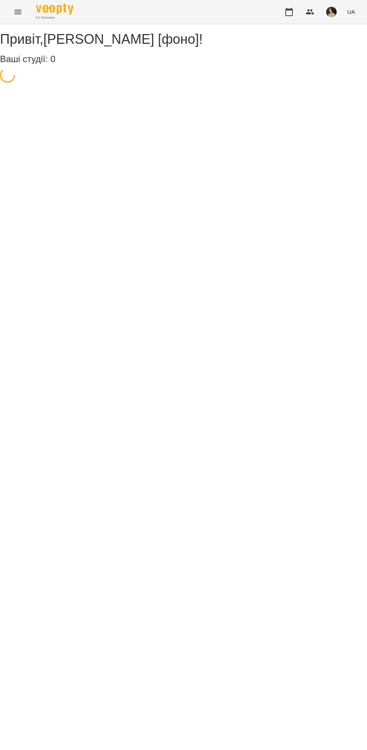  Describe the element at coordinates (18, 12) in the screenshot. I see `button: Menu` at that location.